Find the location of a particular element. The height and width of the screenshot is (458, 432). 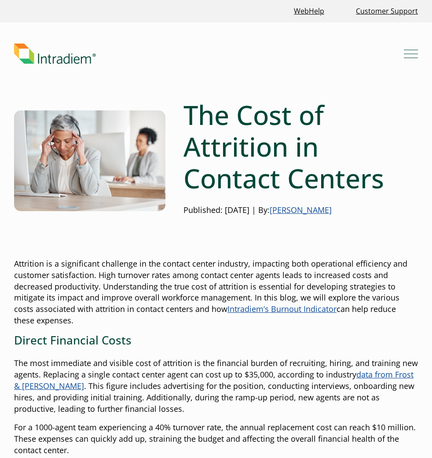

a: Customer Support is located at coordinates (387, 11).